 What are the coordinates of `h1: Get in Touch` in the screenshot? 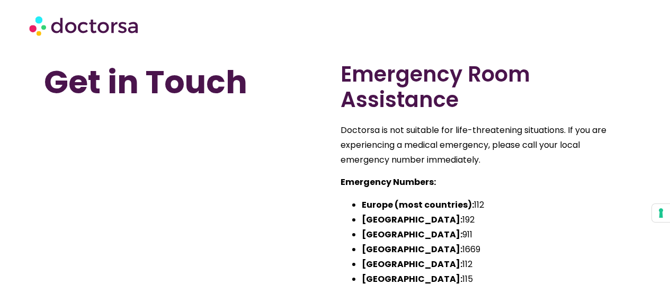 It's located at (187, 82).